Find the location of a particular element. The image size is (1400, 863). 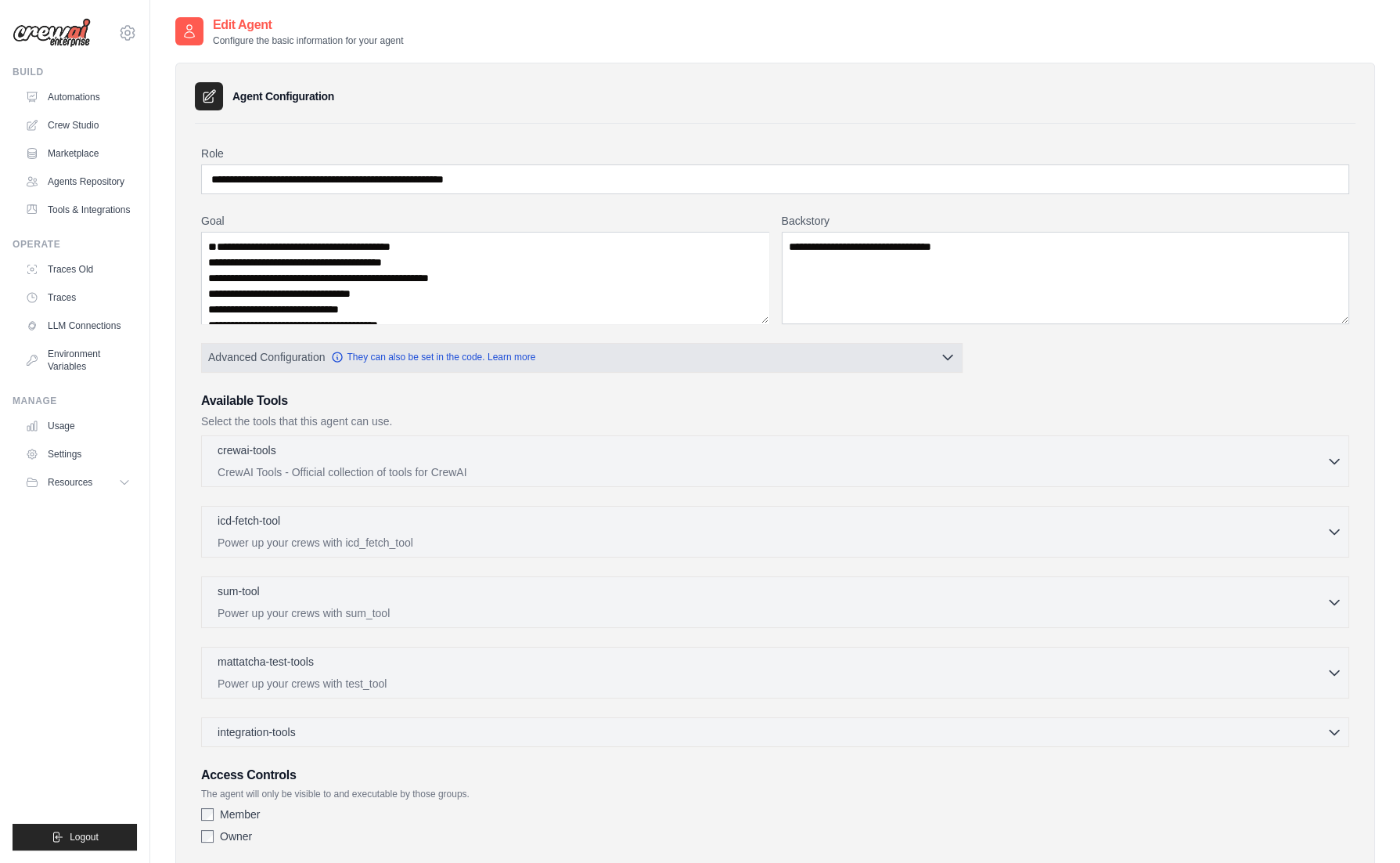

label: Backstory is located at coordinates (1066, 221).